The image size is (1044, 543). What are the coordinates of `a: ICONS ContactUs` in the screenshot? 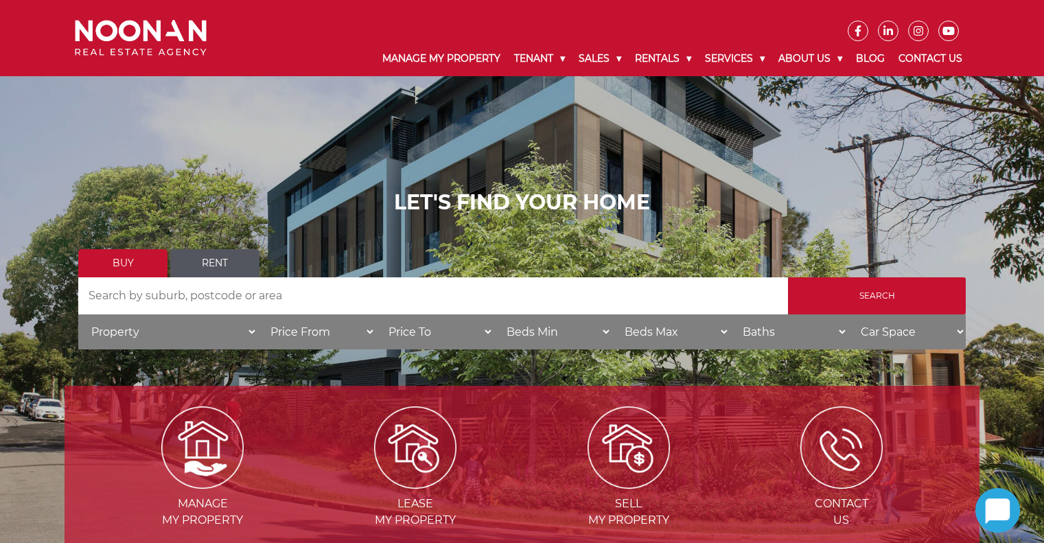 It's located at (842, 483).